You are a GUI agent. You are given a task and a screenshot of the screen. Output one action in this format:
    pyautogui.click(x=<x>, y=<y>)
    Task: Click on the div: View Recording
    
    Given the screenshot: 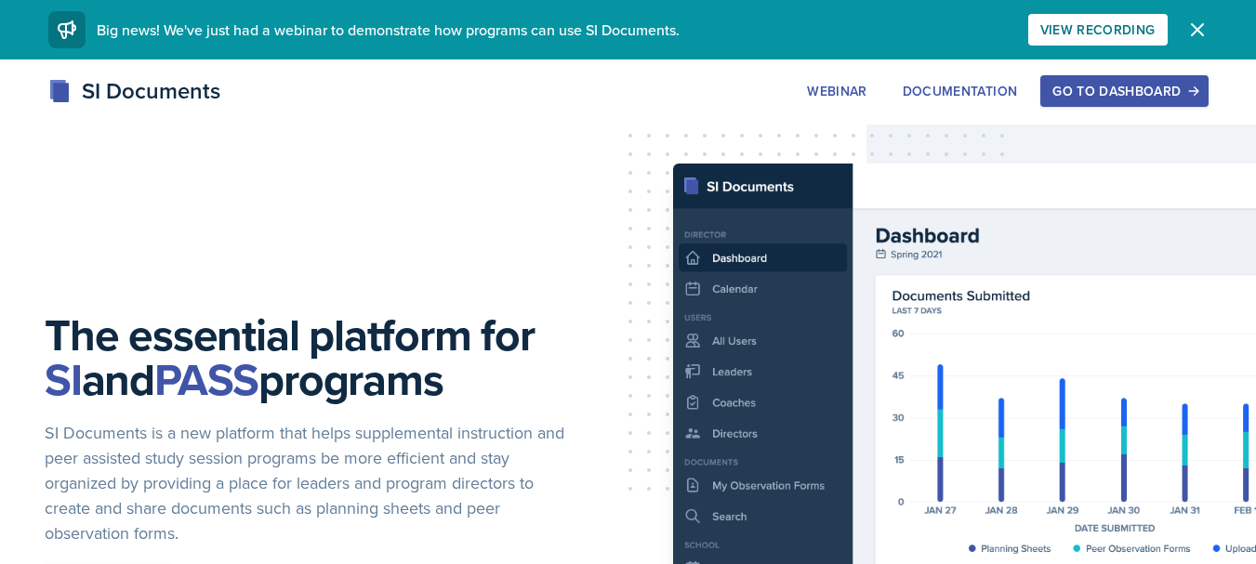 What is the action you would take?
    pyautogui.click(x=1098, y=30)
    